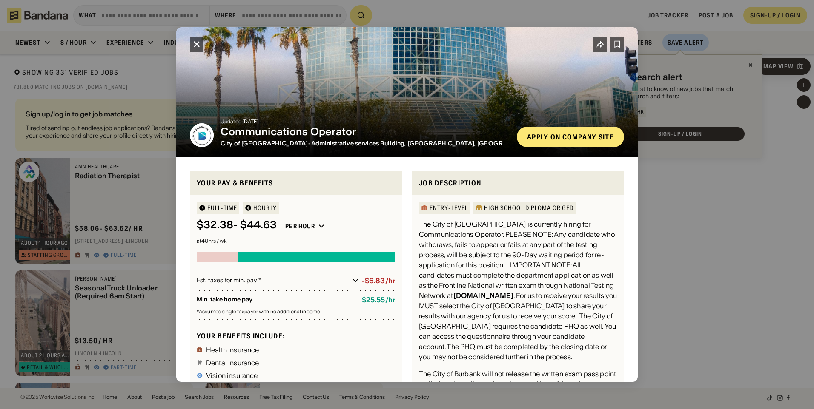 The width and height of the screenshot is (814, 409). What do you see at coordinates (265, 208) in the screenshot?
I see `div: HOURLY` at bounding box center [265, 208].